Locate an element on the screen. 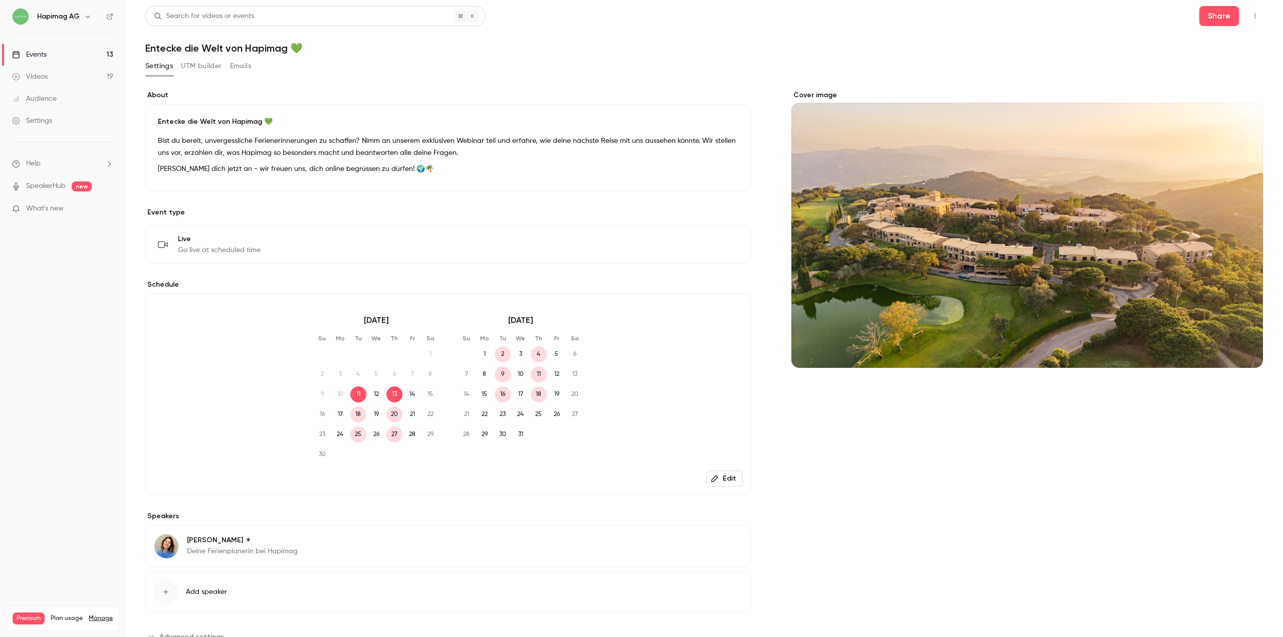 The image size is (1283, 637). div: Settings is located at coordinates (32, 121).